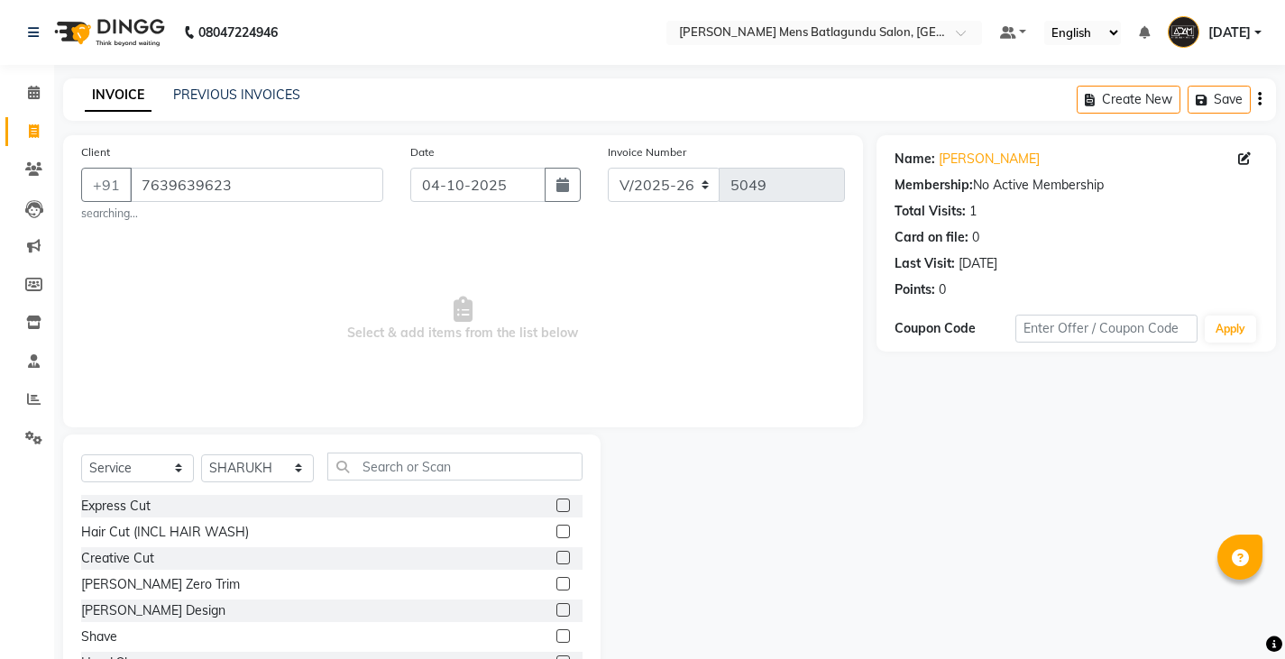 This screenshot has width=1285, height=659. I want to click on img: logo, so click(107, 32).